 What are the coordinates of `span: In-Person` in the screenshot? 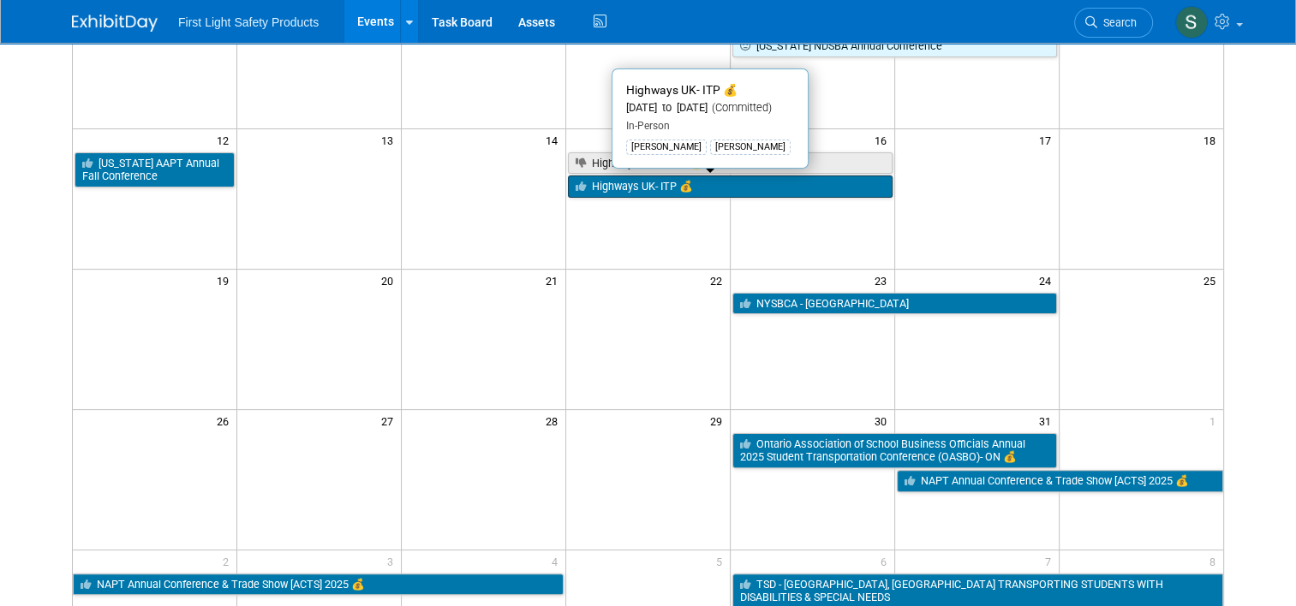 It's located at (648, 126).